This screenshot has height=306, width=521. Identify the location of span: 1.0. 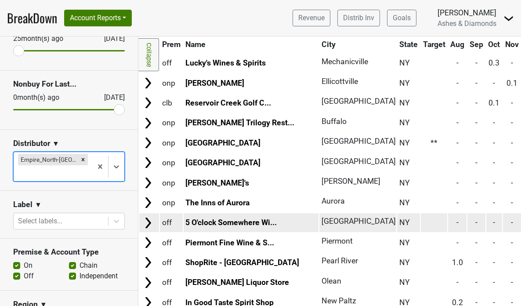
(457, 262).